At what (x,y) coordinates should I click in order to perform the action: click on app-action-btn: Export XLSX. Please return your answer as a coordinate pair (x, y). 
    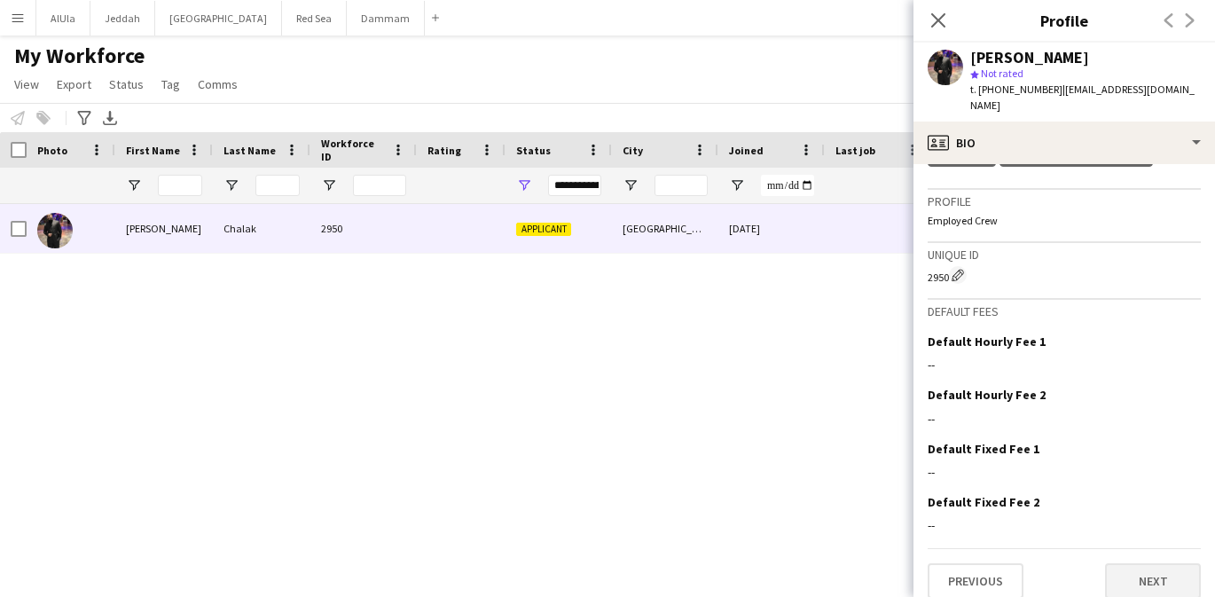
    Looking at the image, I should click on (110, 118).